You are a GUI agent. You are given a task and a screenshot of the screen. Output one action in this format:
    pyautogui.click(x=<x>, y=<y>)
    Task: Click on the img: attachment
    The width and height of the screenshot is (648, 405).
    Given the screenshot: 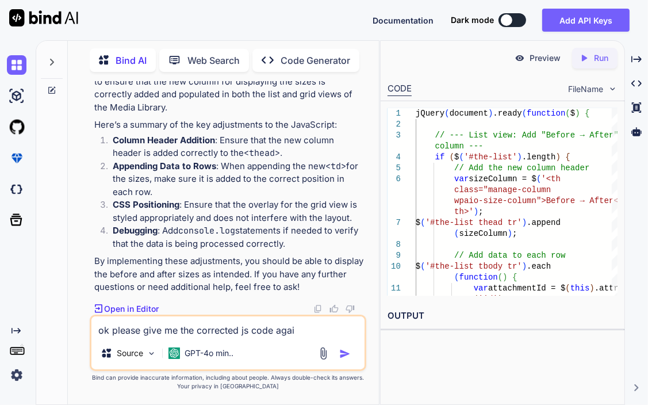 What is the action you would take?
    pyautogui.click(x=323, y=353)
    